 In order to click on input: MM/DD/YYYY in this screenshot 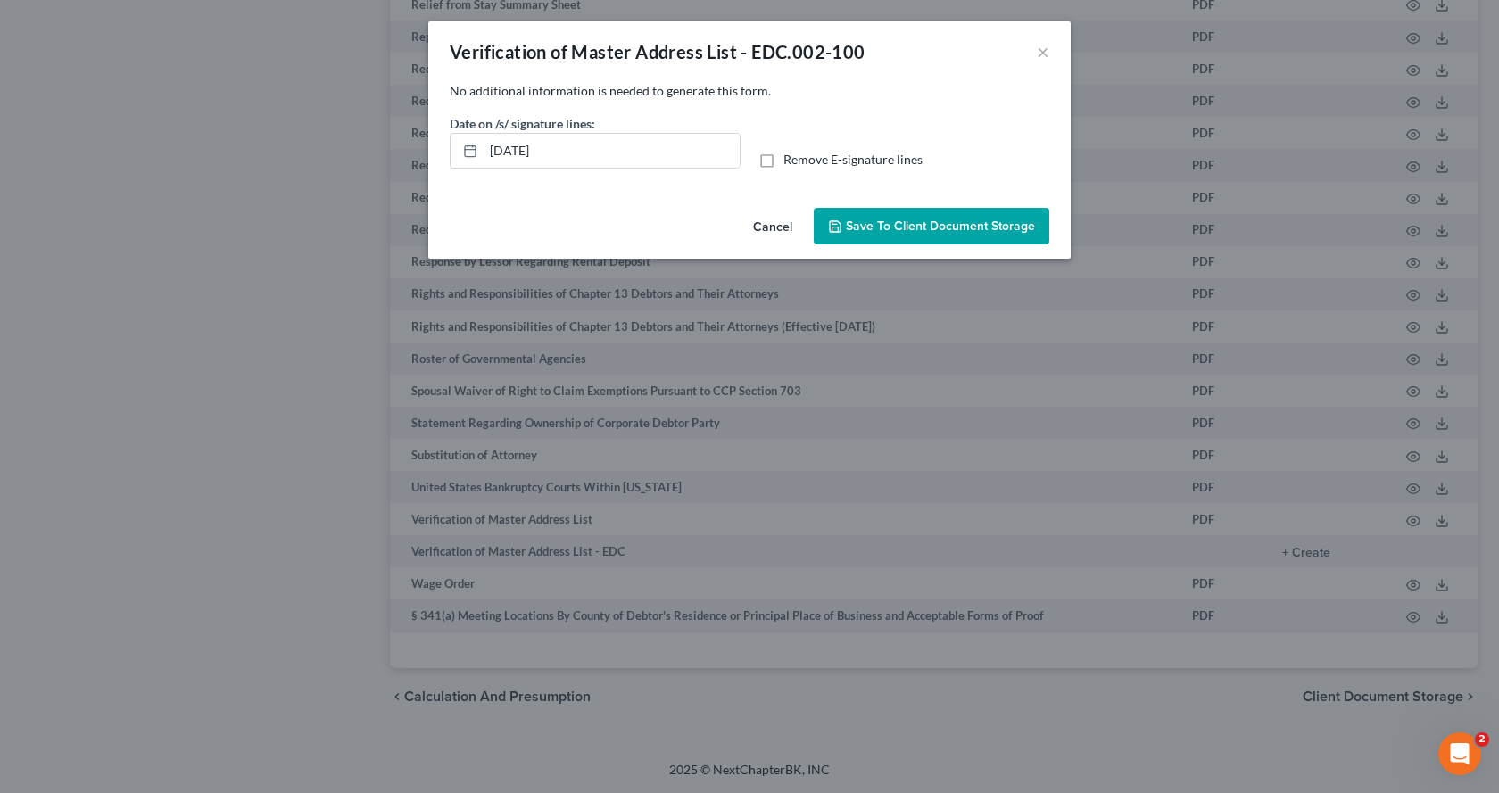, I will do `click(611, 151)`.